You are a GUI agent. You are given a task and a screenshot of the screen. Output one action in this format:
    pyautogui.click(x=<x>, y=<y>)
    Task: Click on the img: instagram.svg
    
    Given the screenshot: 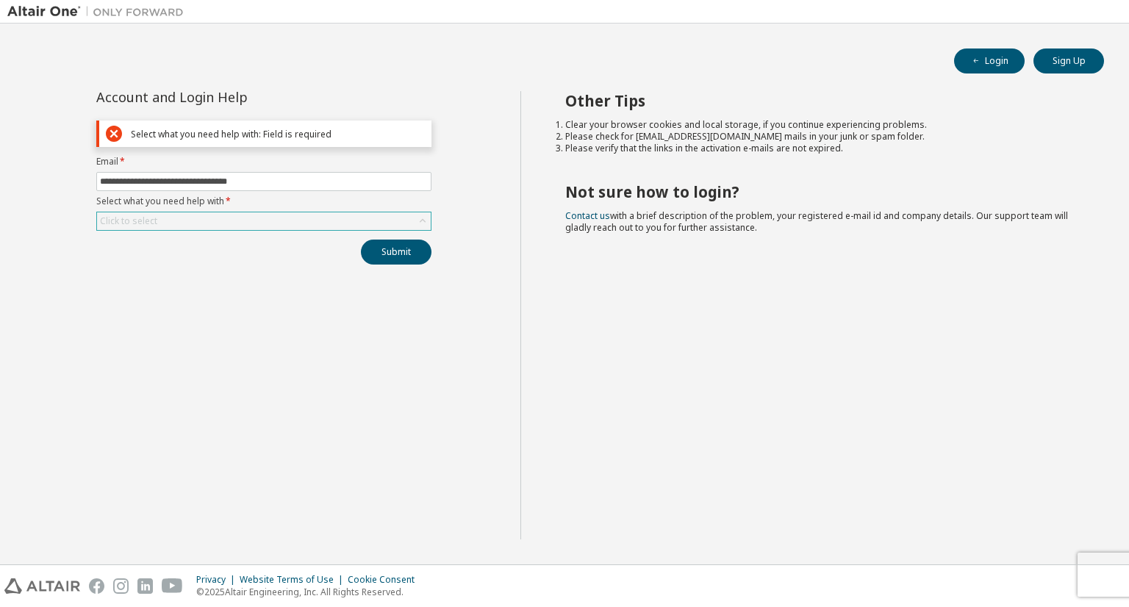 What is the action you would take?
    pyautogui.click(x=121, y=586)
    